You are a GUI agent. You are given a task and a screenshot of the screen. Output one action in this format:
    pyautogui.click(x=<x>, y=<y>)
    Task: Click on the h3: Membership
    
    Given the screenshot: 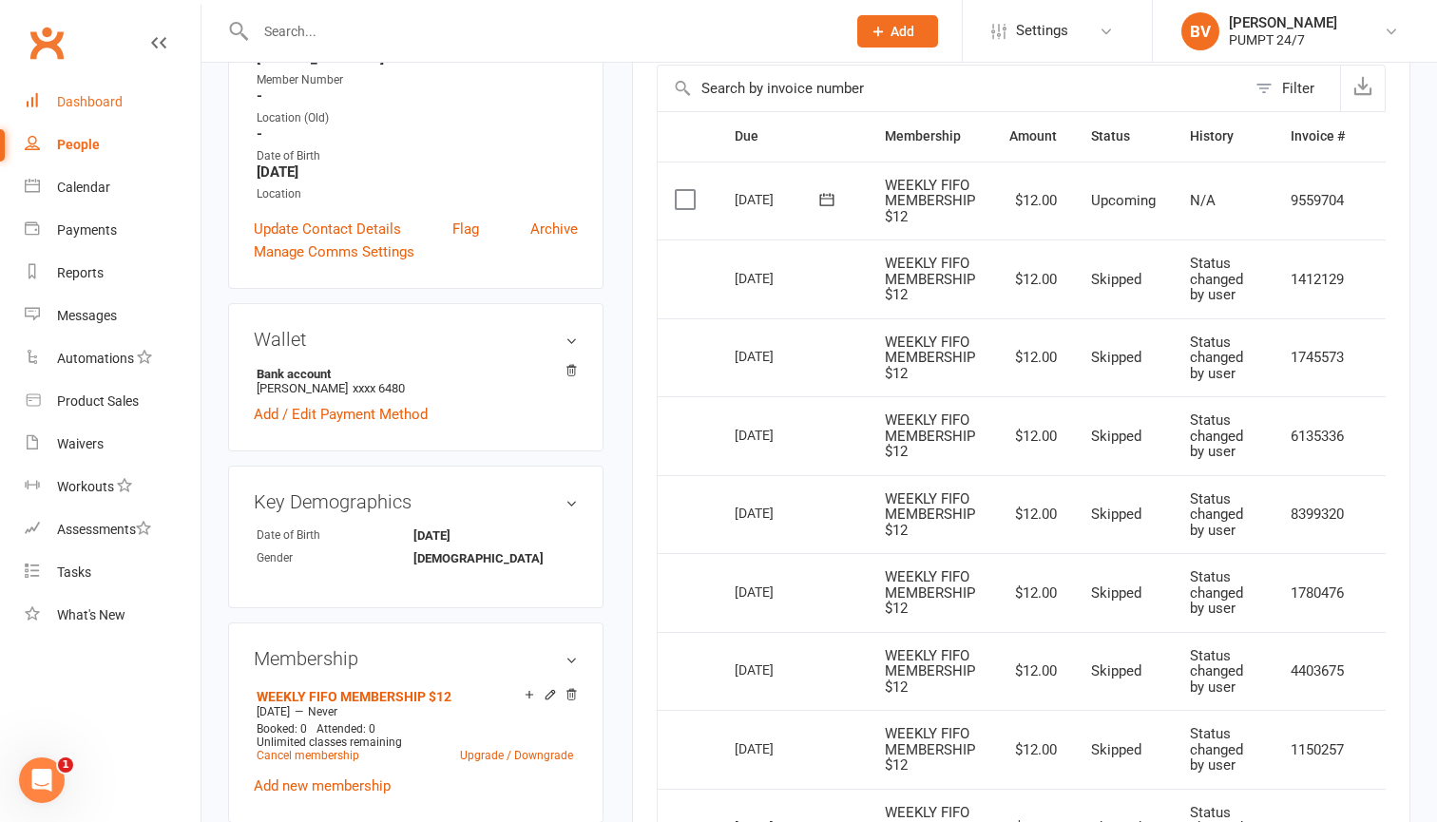 What is the action you would take?
    pyautogui.click(x=415, y=659)
    